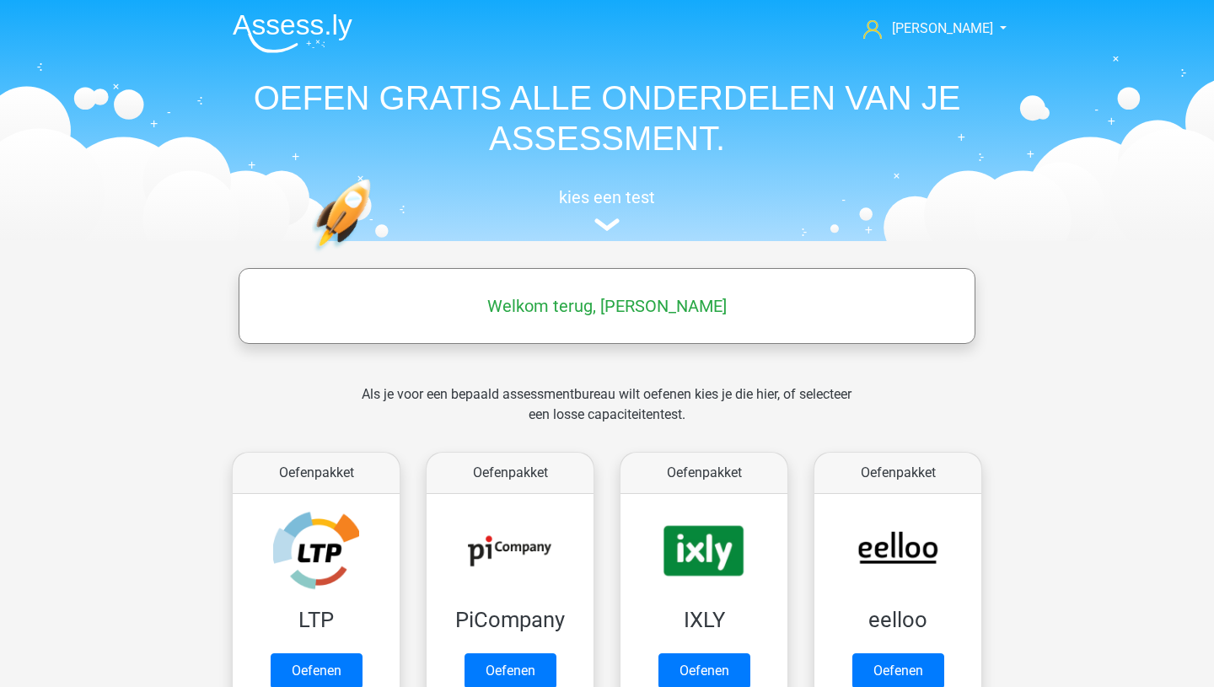  I want to click on h5: kies een test, so click(607, 197).